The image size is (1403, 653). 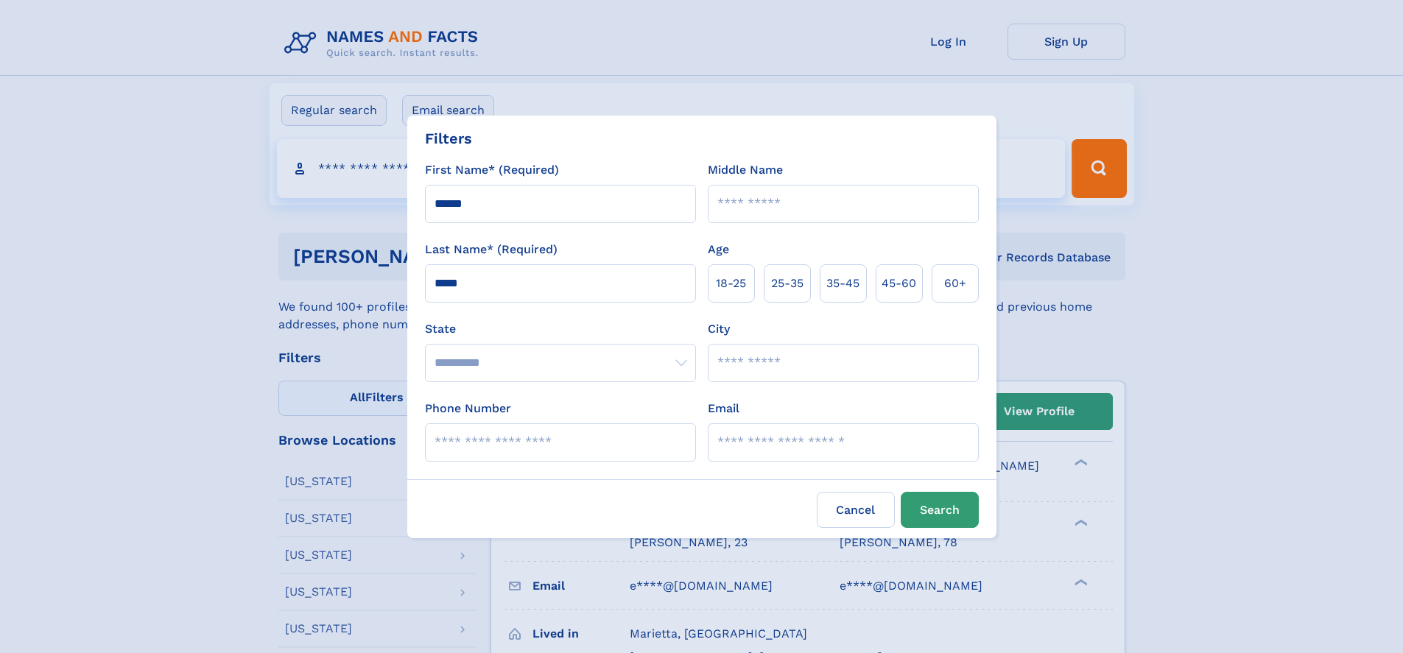 I want to click on label: Age, so click(x=718, y=250).